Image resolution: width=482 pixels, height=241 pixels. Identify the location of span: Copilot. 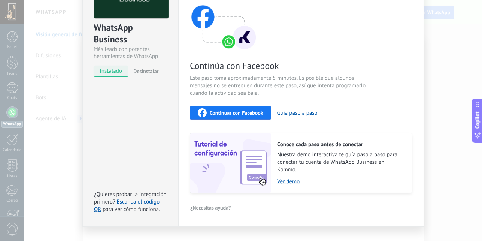
(477, 120).